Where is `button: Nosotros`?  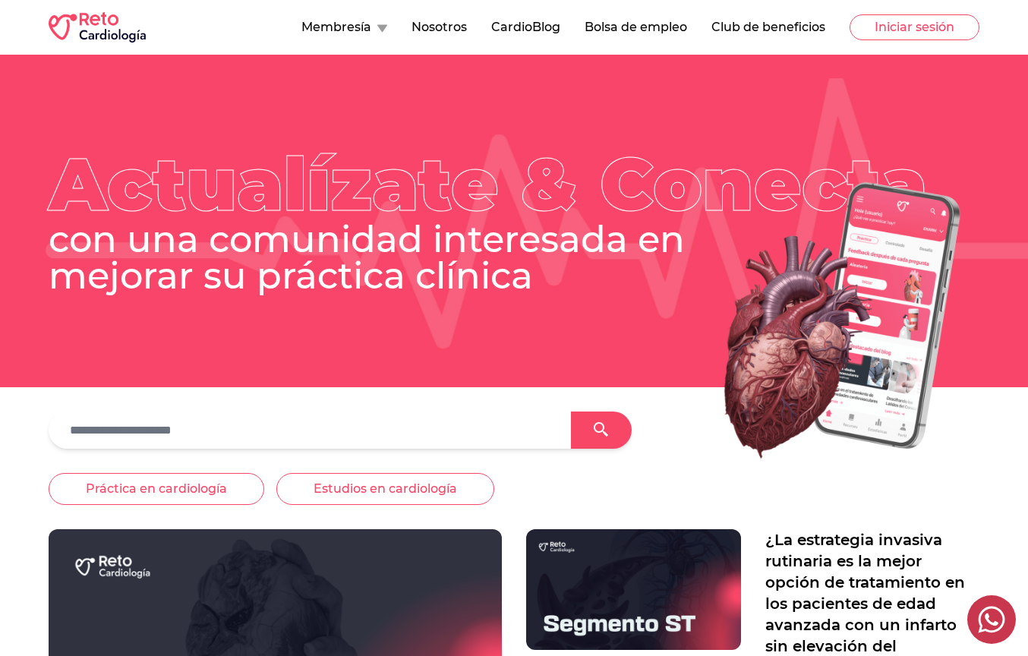 button: Nosotros is located at coordinates (439, 27).